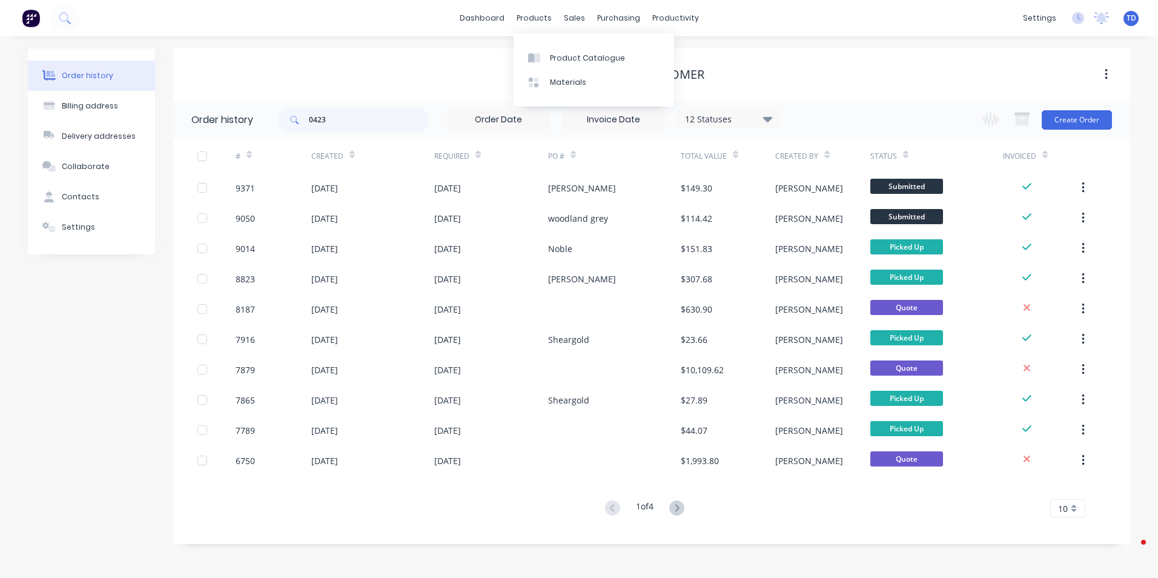  What do you see at coordinates (614, 120) in the screenshot?
I see `input: Invoice Date` at bounding box center [614, 120].